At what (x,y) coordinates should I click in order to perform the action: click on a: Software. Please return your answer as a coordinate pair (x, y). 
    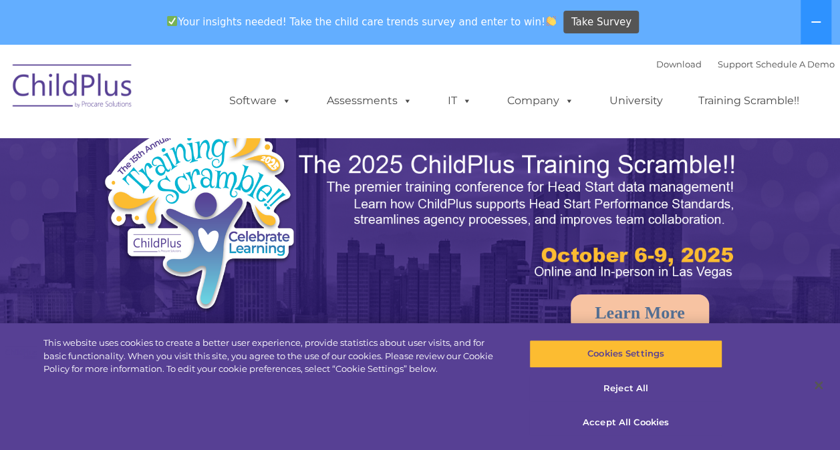
    Looking at the image, I should click on (260, 101).